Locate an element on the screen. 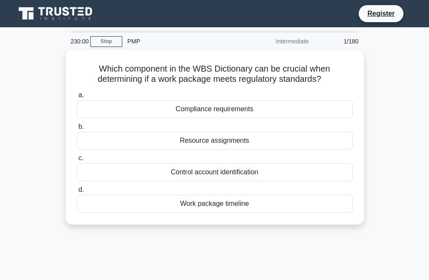 The height and width of the screenshot is (280, 429). span: b. is located at coordinates (81, 126).